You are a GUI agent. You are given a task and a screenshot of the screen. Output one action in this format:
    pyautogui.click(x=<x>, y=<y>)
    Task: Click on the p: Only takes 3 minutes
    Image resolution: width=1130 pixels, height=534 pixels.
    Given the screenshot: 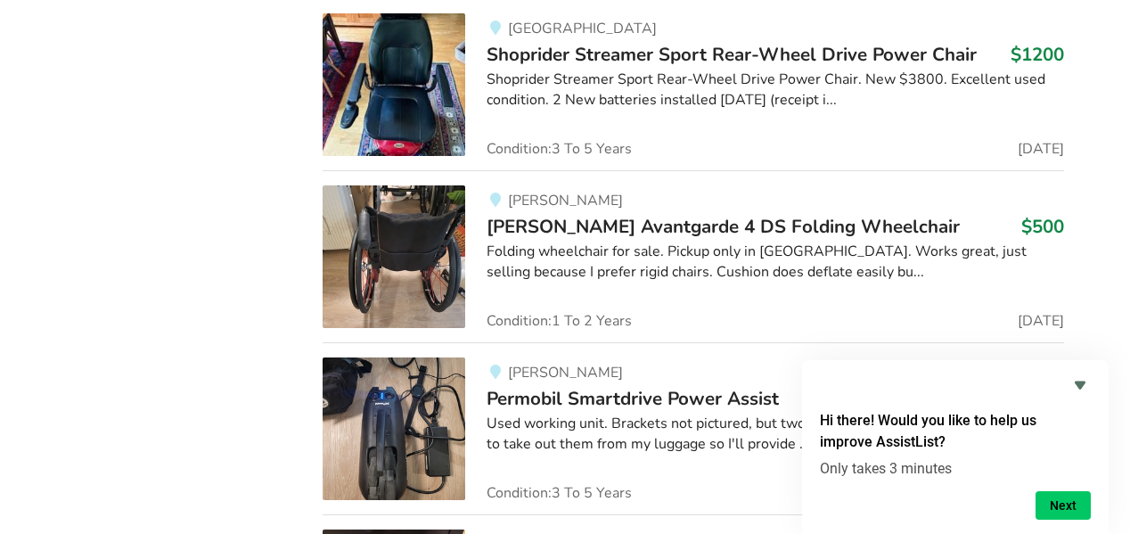 What is the action you would take?
    pyautogui.click(x=956, y=468)
    